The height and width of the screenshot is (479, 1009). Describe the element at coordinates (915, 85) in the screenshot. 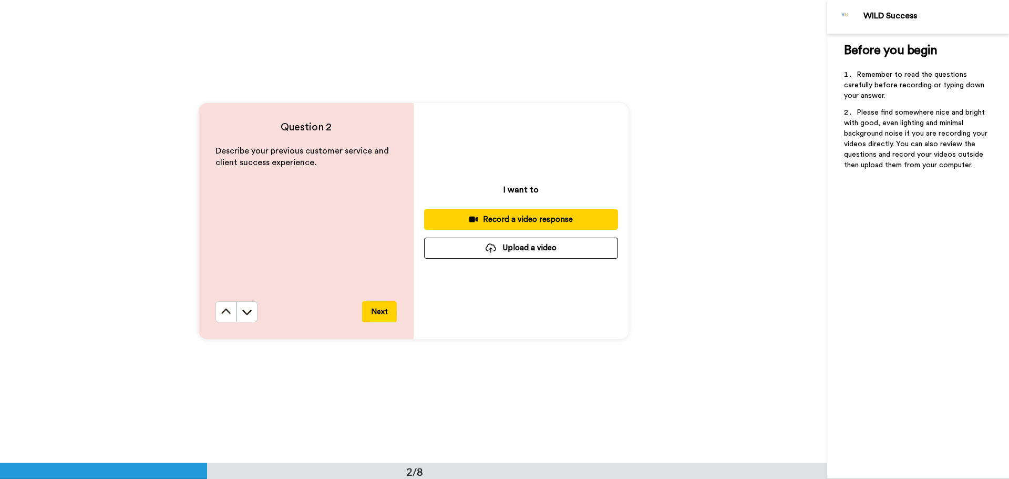

I see `span: Remember to read the questions carefully before recording or typing down your answer.` at that location.